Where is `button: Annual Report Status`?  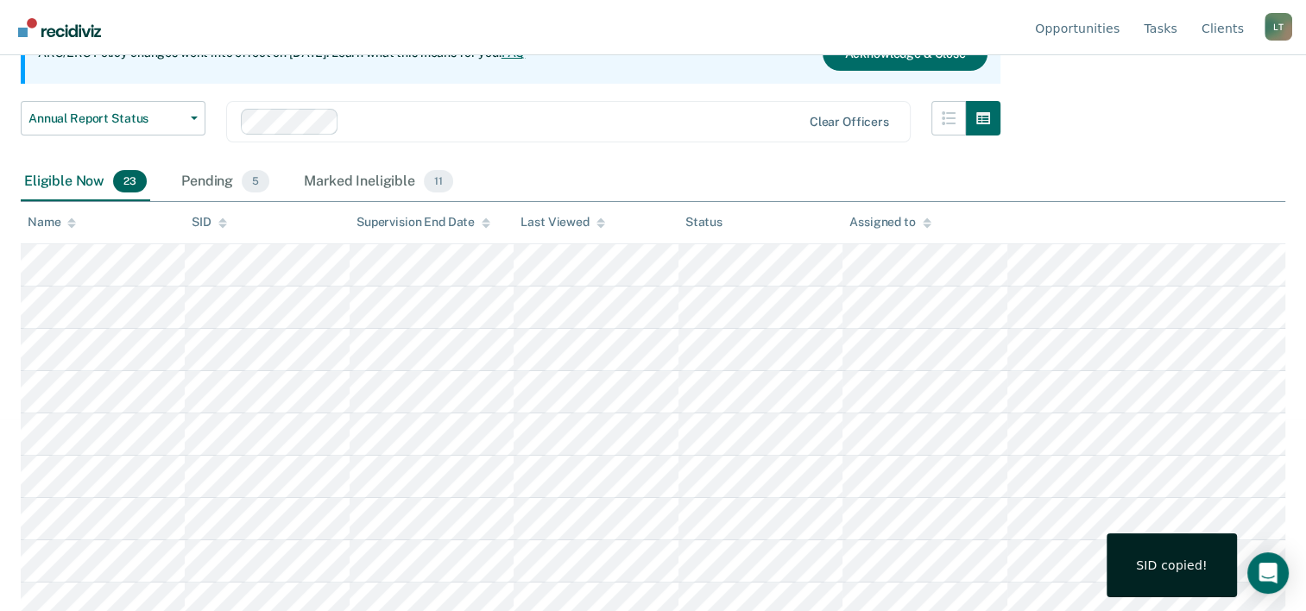 button: Annual Report Status is located at coordinates (113, 118).